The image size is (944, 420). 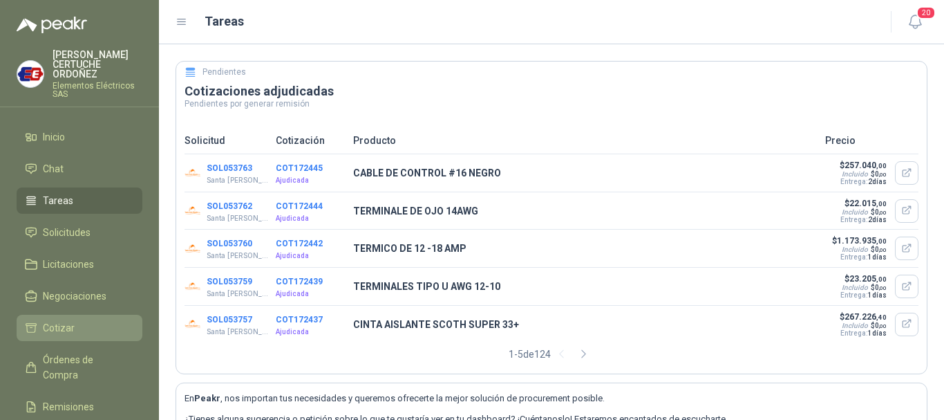 What do you see at coordinates (59, 328) in the screenshot?
I see `span: Cotizar` at bounding box center [59, 328].